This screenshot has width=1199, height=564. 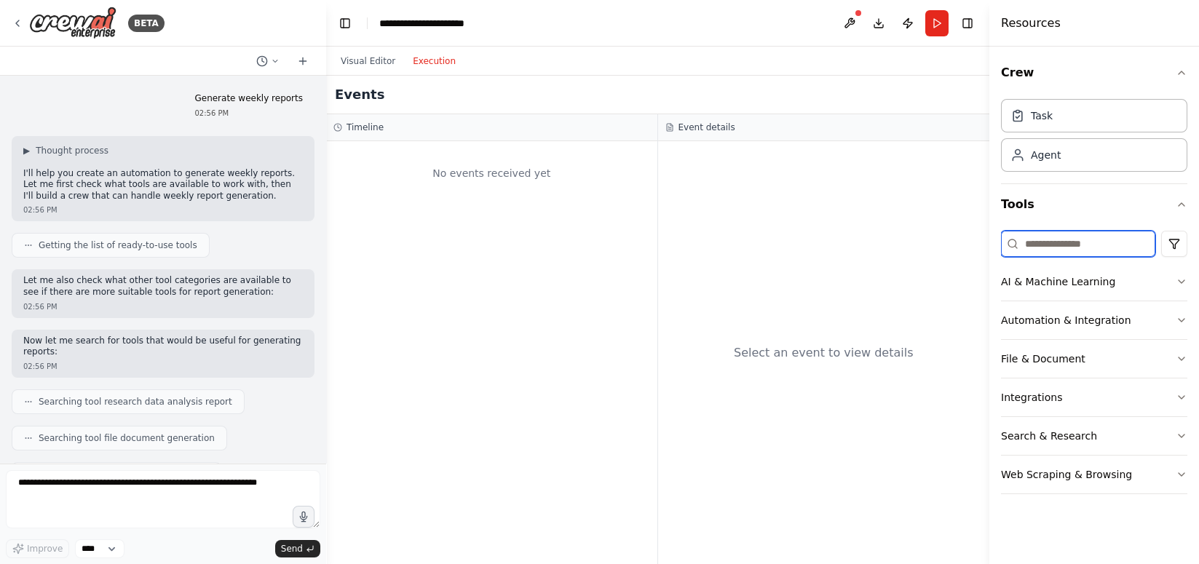 I want to click on h3: Event details, so click(x=707, y=127).